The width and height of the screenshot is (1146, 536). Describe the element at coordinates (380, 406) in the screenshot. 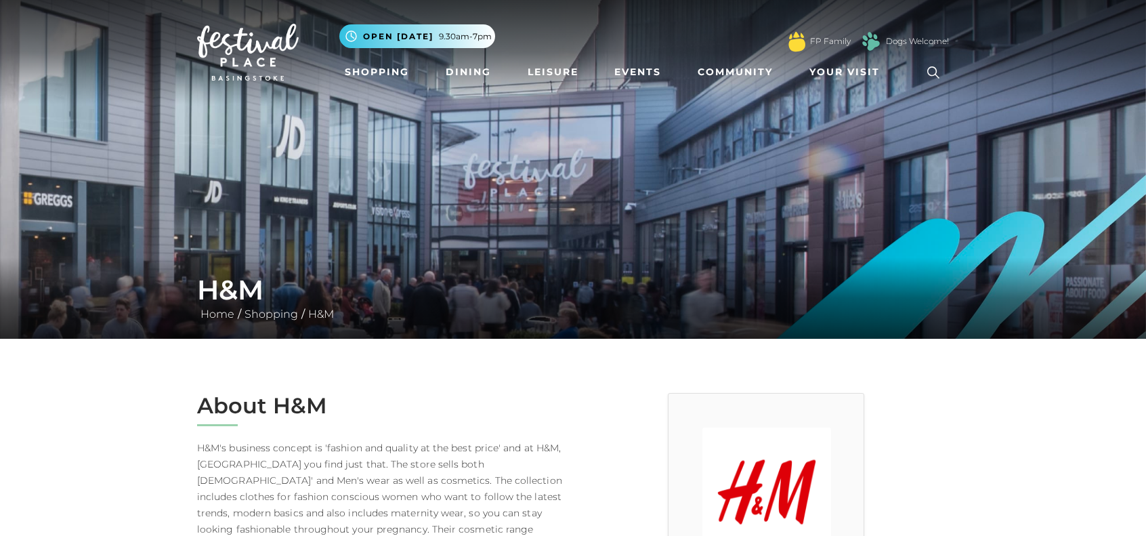

I see `h2: About H&M` at that location.